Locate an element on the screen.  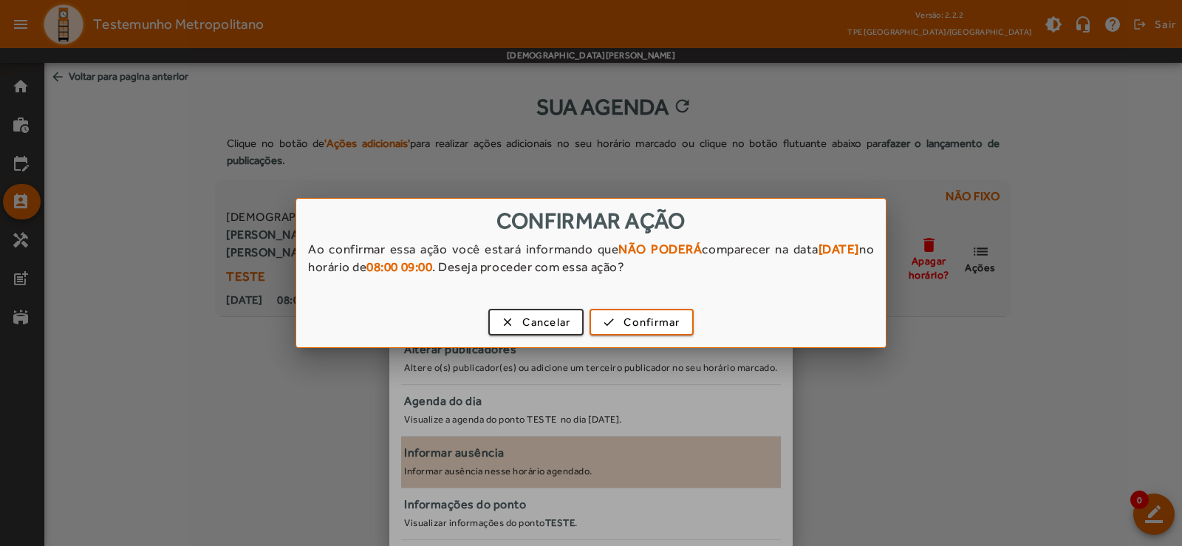
div: Ao confirmar essa ação você estará informando que comparecer na data no horário de . Deseja proce... is located at coordinates (591, 265).